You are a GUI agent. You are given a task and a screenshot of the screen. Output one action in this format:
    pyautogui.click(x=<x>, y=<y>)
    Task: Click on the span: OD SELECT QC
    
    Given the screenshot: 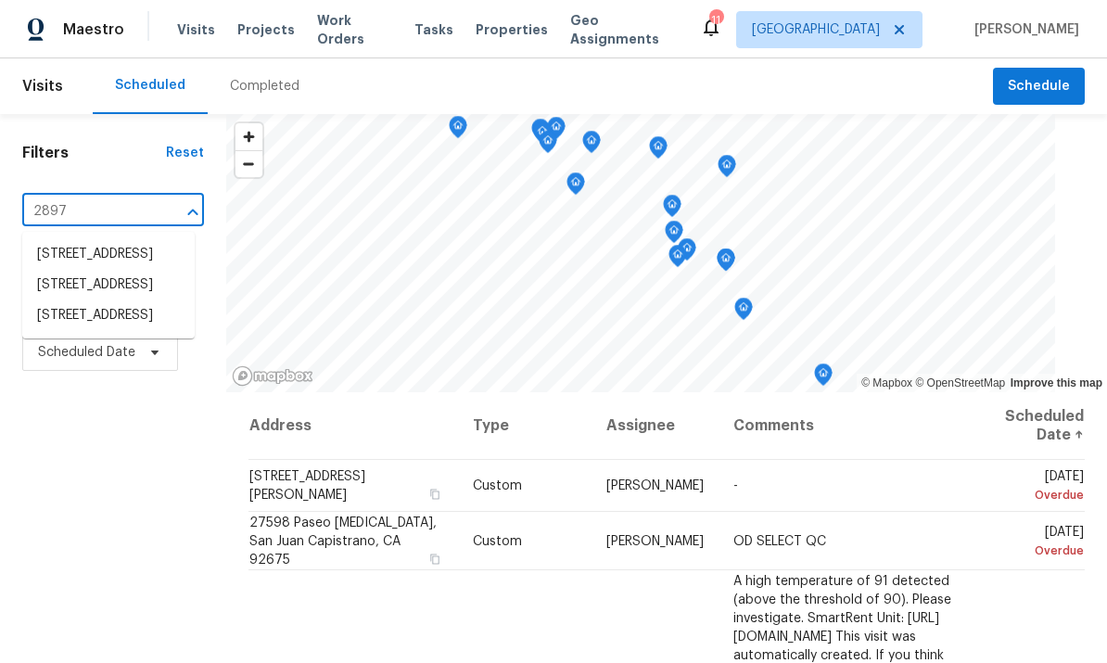 What is the action you would take?
    pyautogui.click(x=780, y=541)
    